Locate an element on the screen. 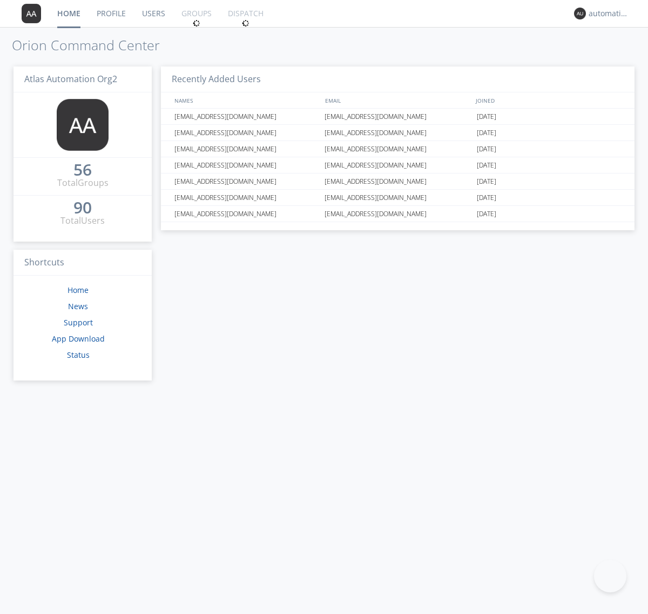 The image size is (648, 614). a: News is located at coordinates (78, 306).